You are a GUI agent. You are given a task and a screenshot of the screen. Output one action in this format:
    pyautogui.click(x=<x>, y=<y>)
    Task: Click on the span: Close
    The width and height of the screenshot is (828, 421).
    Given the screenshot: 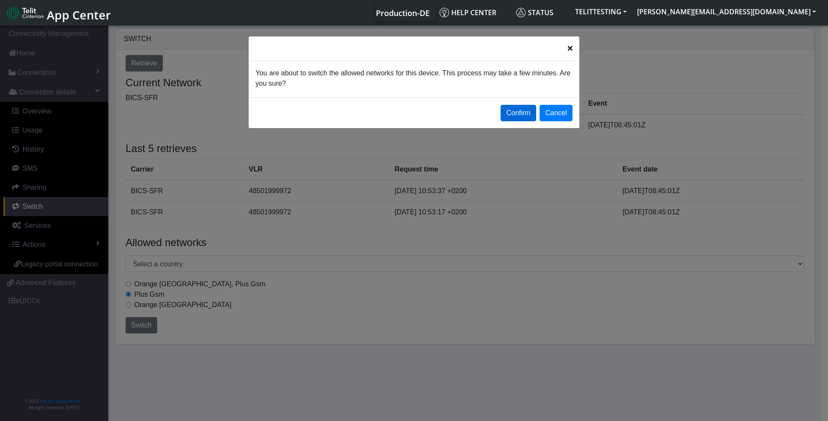 What is the action you would take?
    pyautogui.click(x=570, y=49)
    